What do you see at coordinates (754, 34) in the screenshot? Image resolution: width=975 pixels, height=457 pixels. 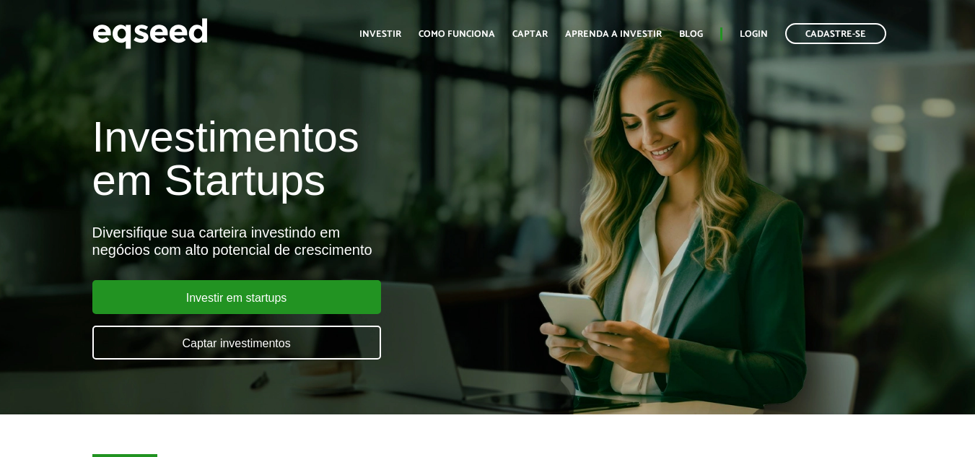 I see `a: Login` at bounding box center [754, 34].